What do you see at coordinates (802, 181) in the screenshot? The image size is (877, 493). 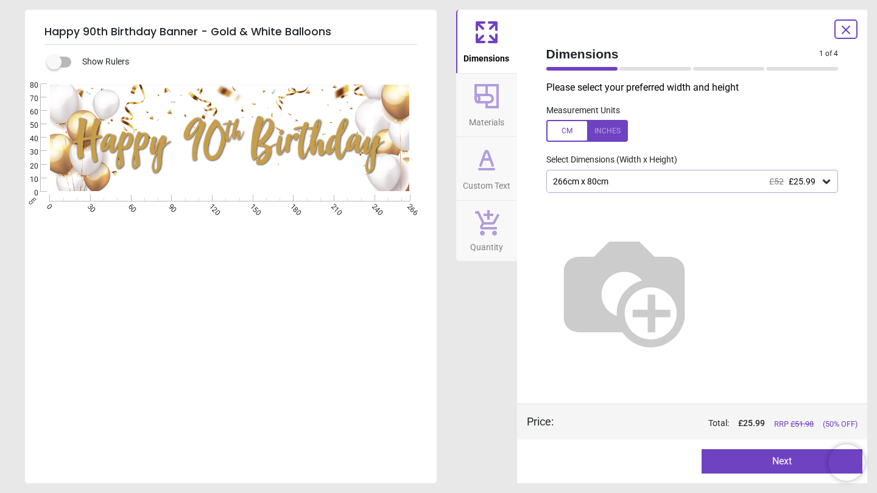 I see `span: £25.99` at bounding box center [802, 181].